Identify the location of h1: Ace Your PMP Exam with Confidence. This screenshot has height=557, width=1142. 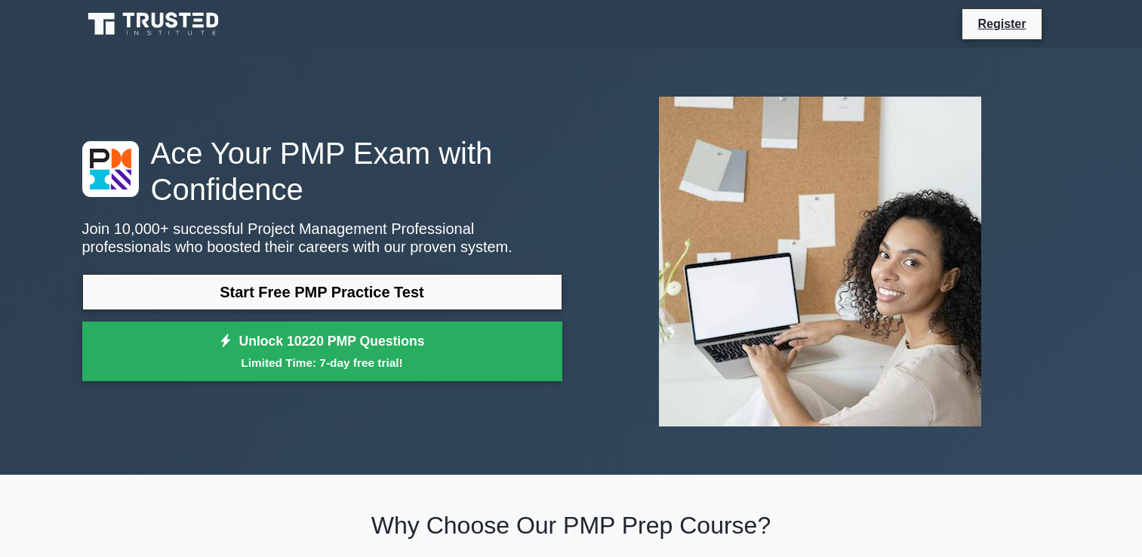
(322, 171).